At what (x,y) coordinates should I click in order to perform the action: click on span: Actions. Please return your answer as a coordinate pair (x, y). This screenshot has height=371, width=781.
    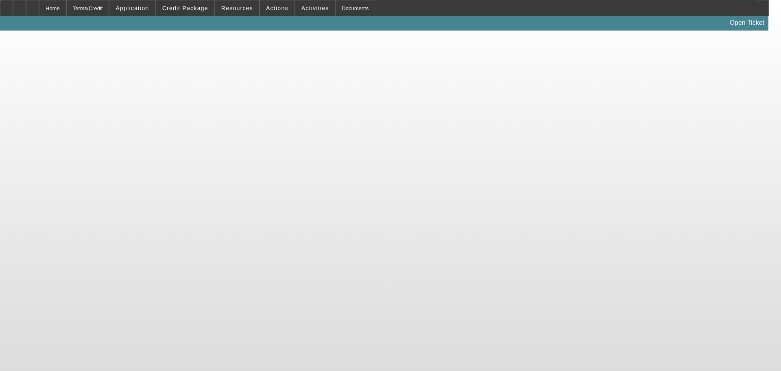
    Looking at the image, I should click on (277, 8).